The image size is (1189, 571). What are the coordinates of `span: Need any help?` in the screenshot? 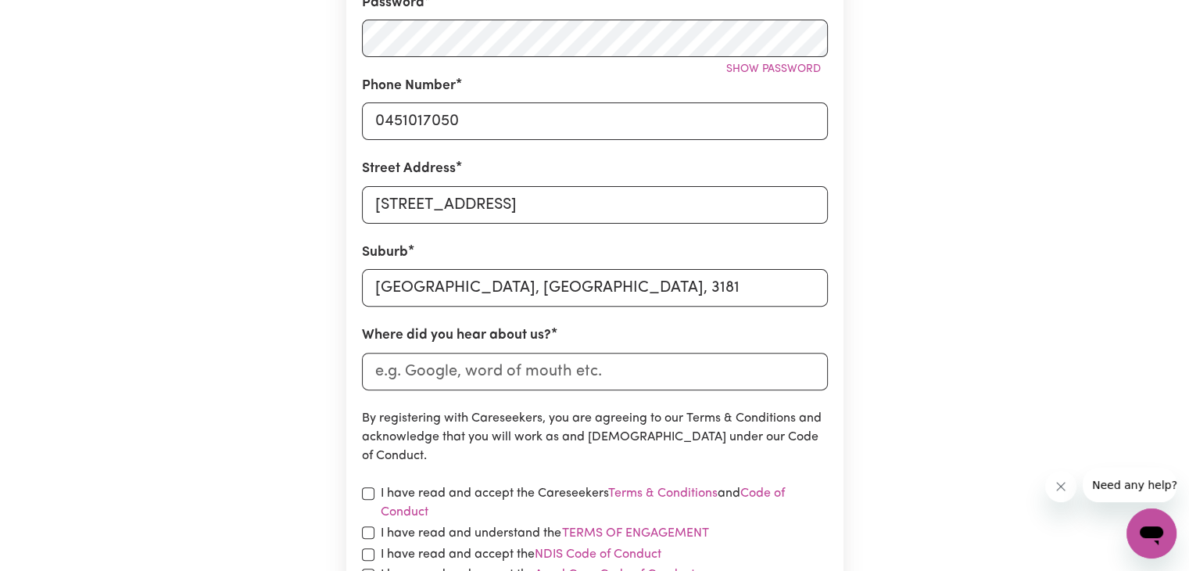 It's located at (52, 17).